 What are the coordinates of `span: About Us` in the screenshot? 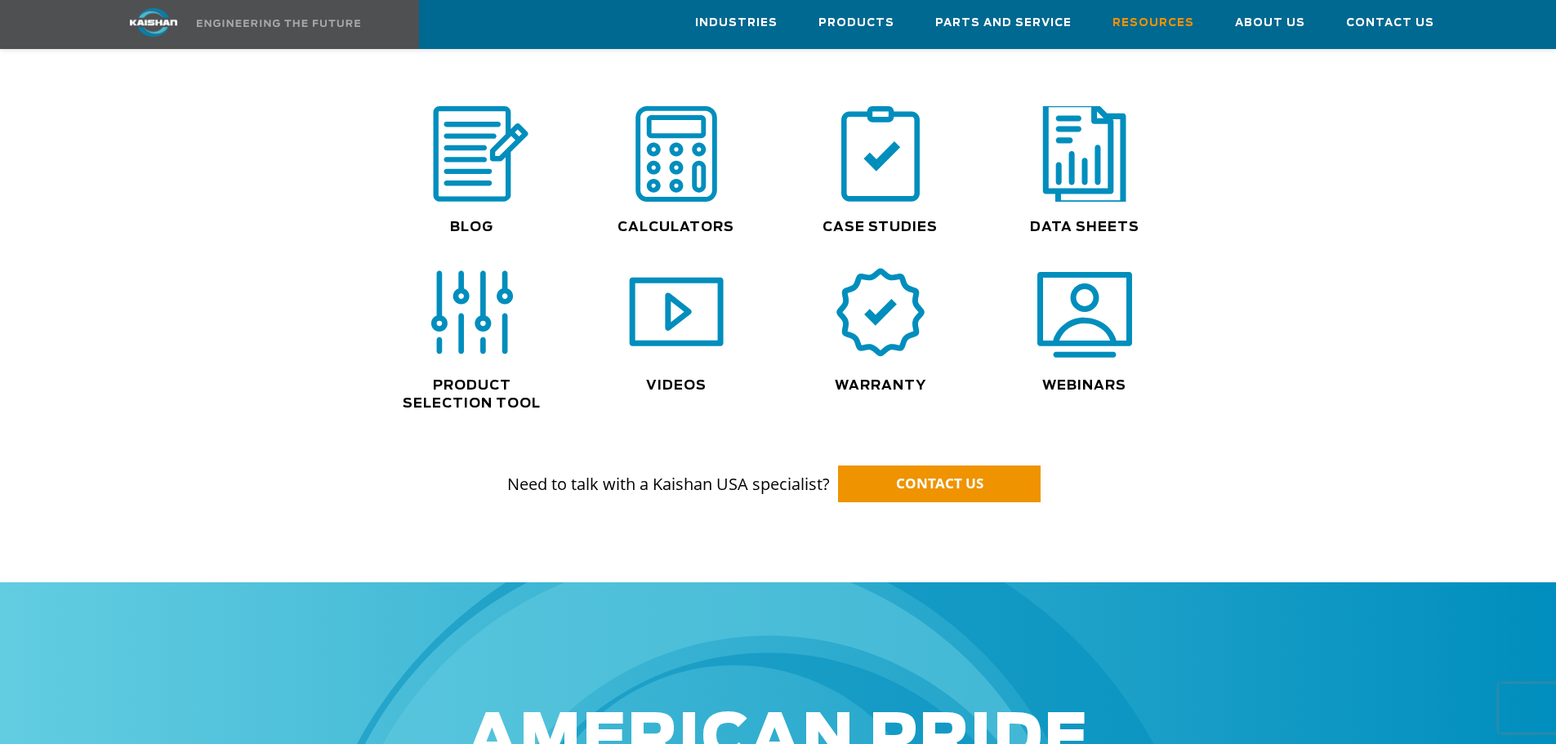 It's located at (1270, 23).